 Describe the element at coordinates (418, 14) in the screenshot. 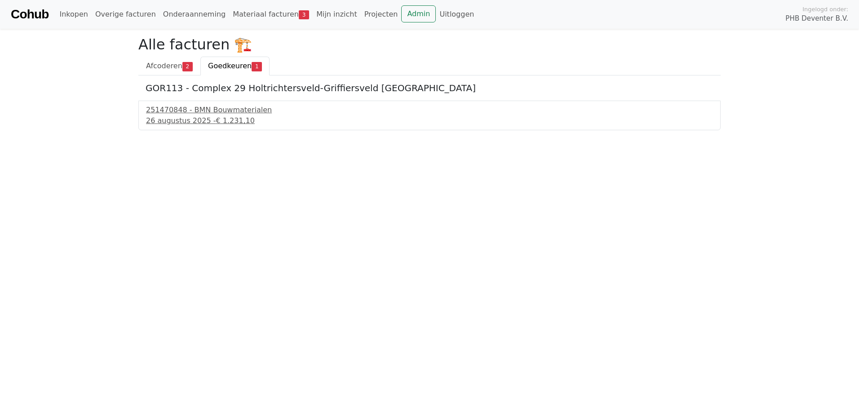

I see `a: Admin` at that location.